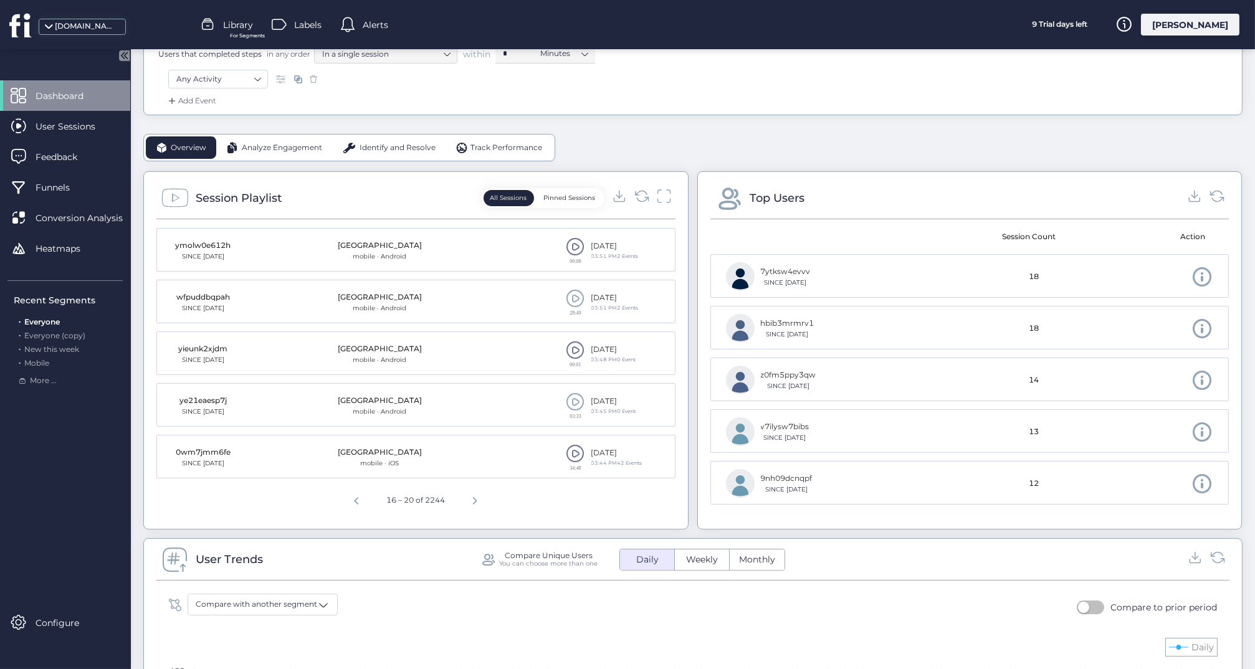  What do you see at coordinates (506, 148) in the screenshot?
I see `span: Track Performance` at bounding box center [506, 148].